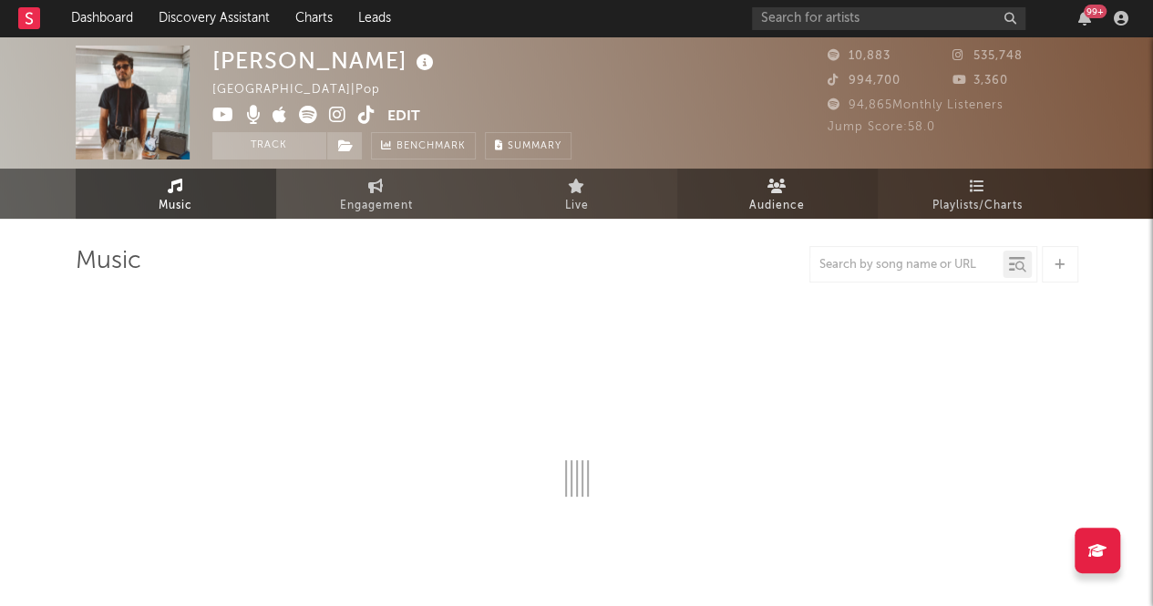 Image resolution: width=1153 pixels, height=606 pixels. Describe the element at coordinates (175, 206) in the screenshot. I see `span: Music` at that location.